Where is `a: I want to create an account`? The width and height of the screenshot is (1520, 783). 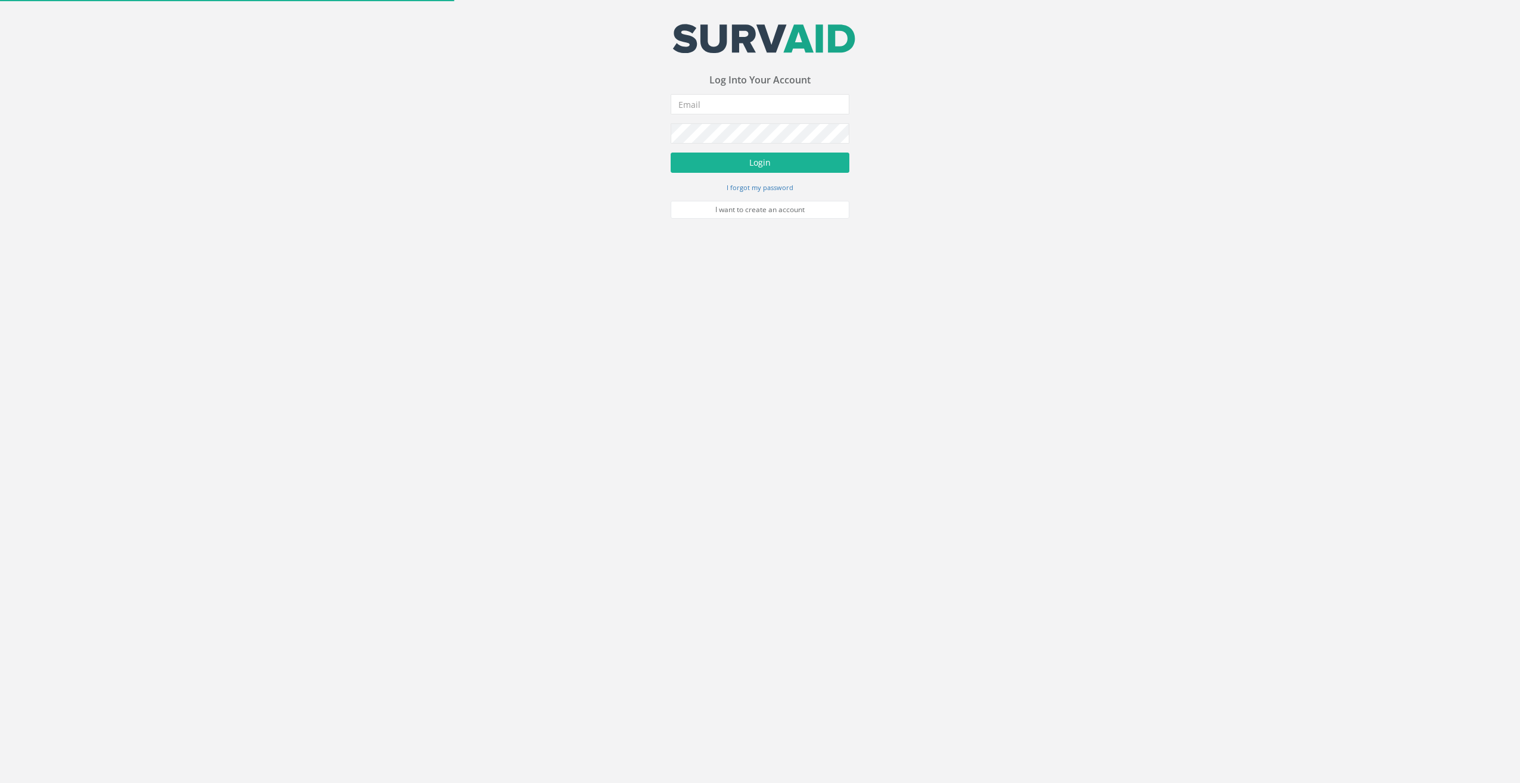
a: I want to create an account is located at coordinates (760, 210).